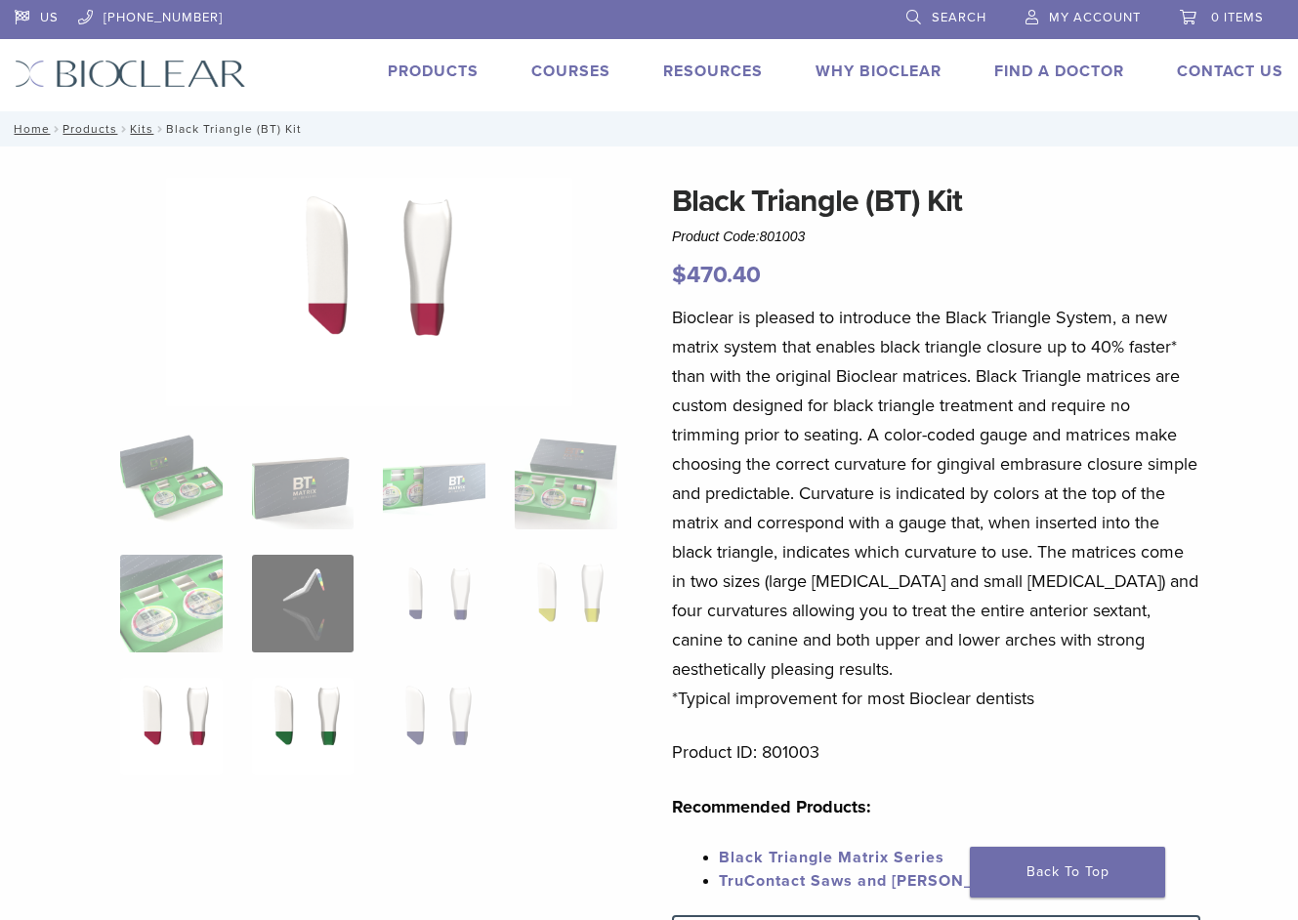 This screenshot has width=1298, height=920. Describe the element at coordinates (936, 752) in the screenshot. I see `p: Product ID: 801003` at that location.